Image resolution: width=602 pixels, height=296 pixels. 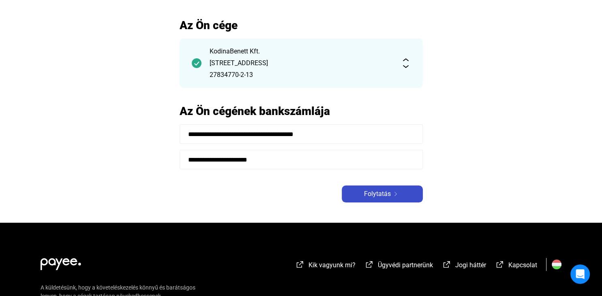 What do you see at coordinates (522, 265) in the screenshot?
I see `span: Kapcsolat` at bounding box center [522, 265].